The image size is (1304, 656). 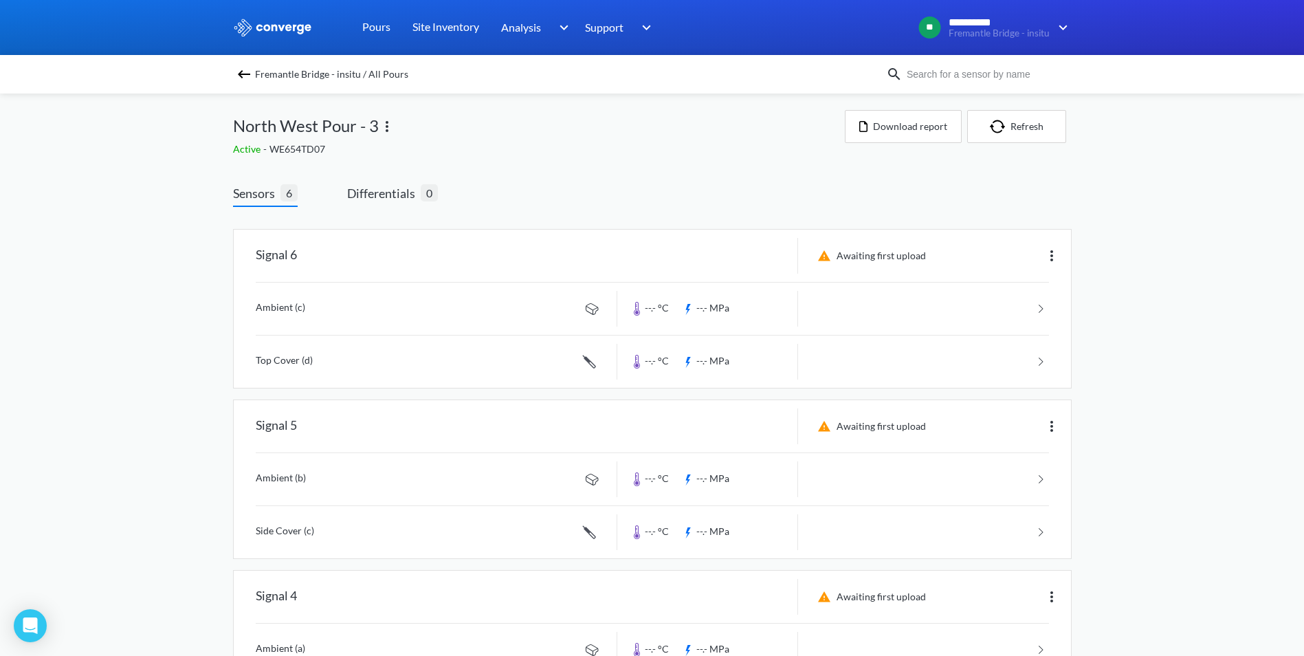 What do you see at coordinates (604, 27) in the screenshot?
I see `span: Support` at bounding box center [604, 27].